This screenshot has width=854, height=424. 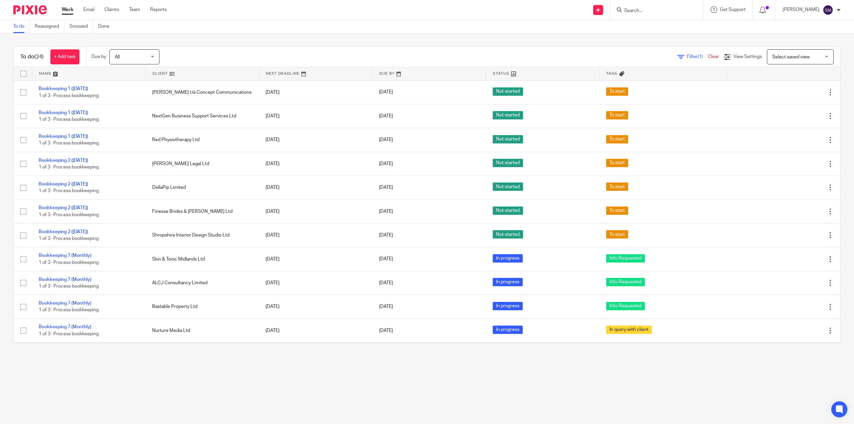 What do you see at coordinates (99, 57) in the screenshot?
I see `p: Due by` at bounding box center [99, 57].